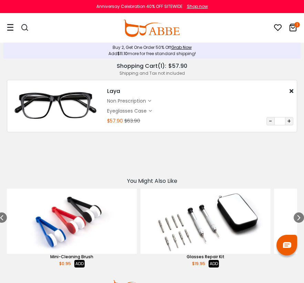 The height and width of the screenshot is (283, 304). Describe the element at coordinates (178, 66) in the screenshot. I see `span: $57.90` at that location.